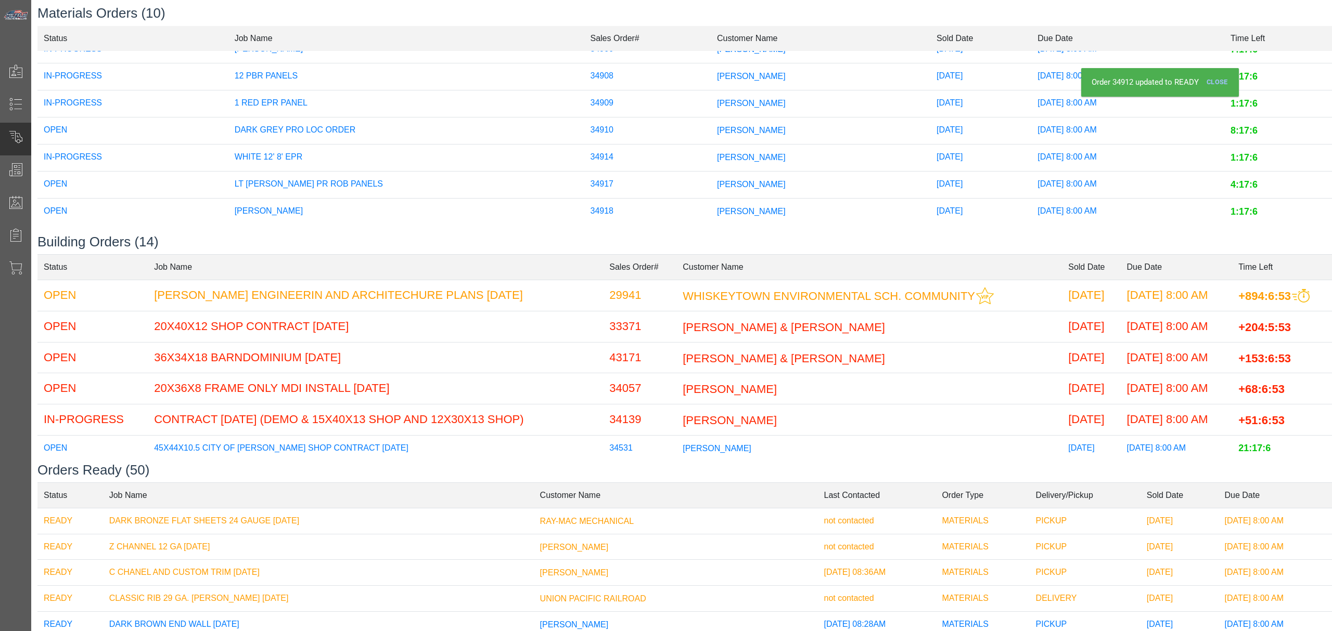  I want to click on h3: Materials Orders (10), so click(684, 13).